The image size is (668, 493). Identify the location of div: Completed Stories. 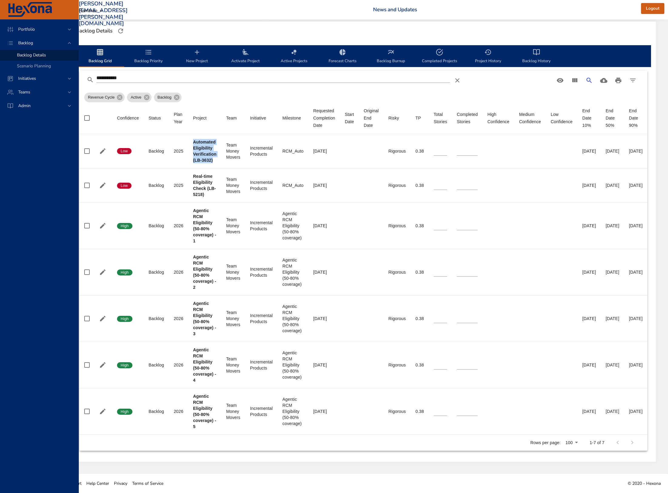
(467, 118).